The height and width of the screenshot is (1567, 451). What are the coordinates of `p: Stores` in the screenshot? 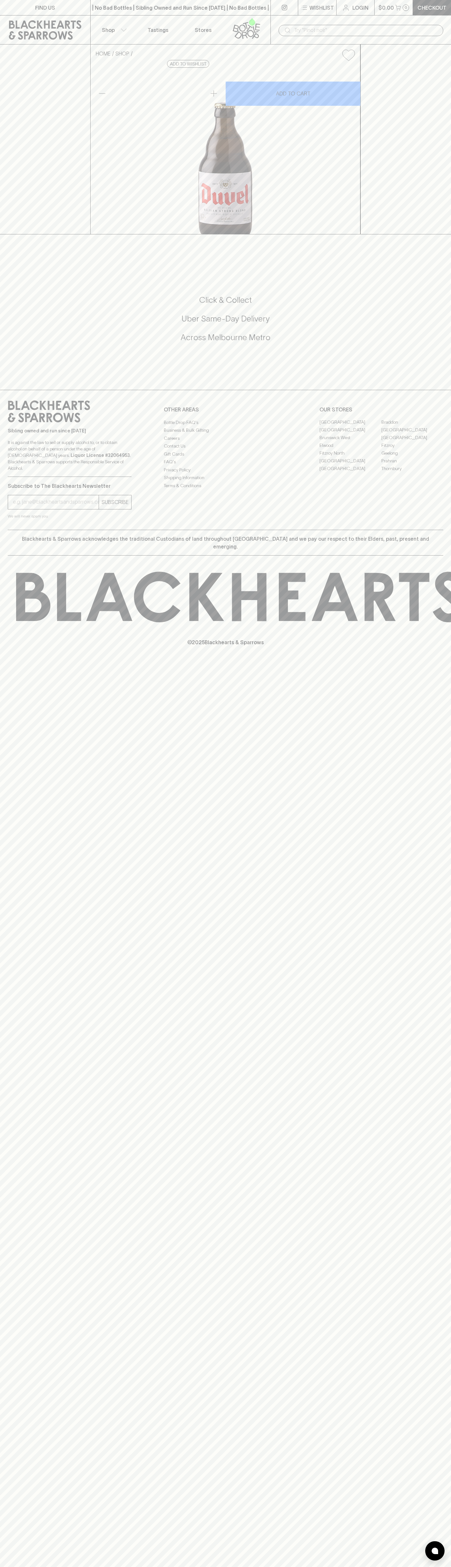 It's located at (203, 30).